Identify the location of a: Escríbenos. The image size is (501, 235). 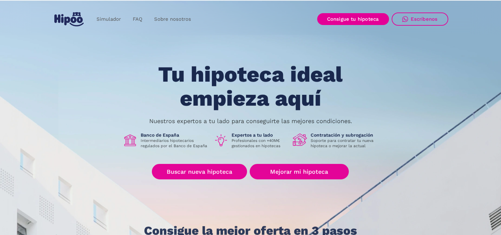
(420, 19).